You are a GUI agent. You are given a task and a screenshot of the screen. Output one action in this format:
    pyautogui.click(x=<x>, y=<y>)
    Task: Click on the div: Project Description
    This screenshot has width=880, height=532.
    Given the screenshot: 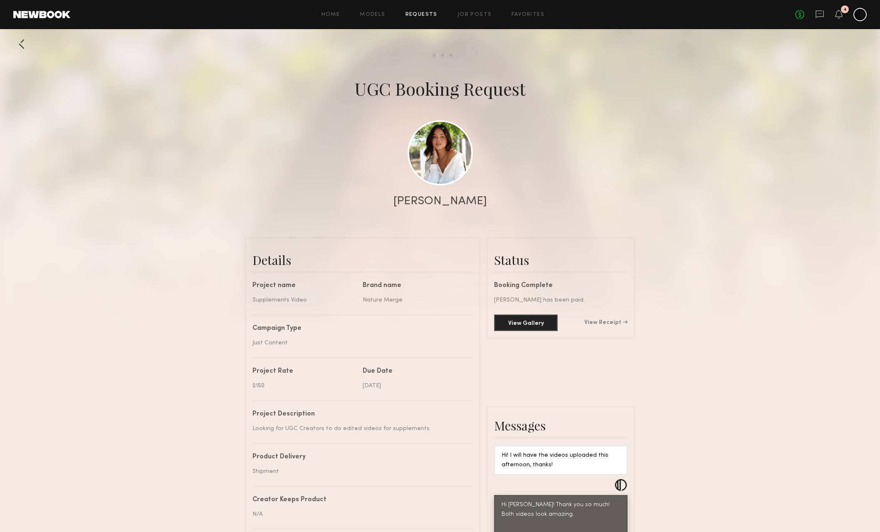 What is the action you would take?
    pyautogui.click(x=359, y=414)
    